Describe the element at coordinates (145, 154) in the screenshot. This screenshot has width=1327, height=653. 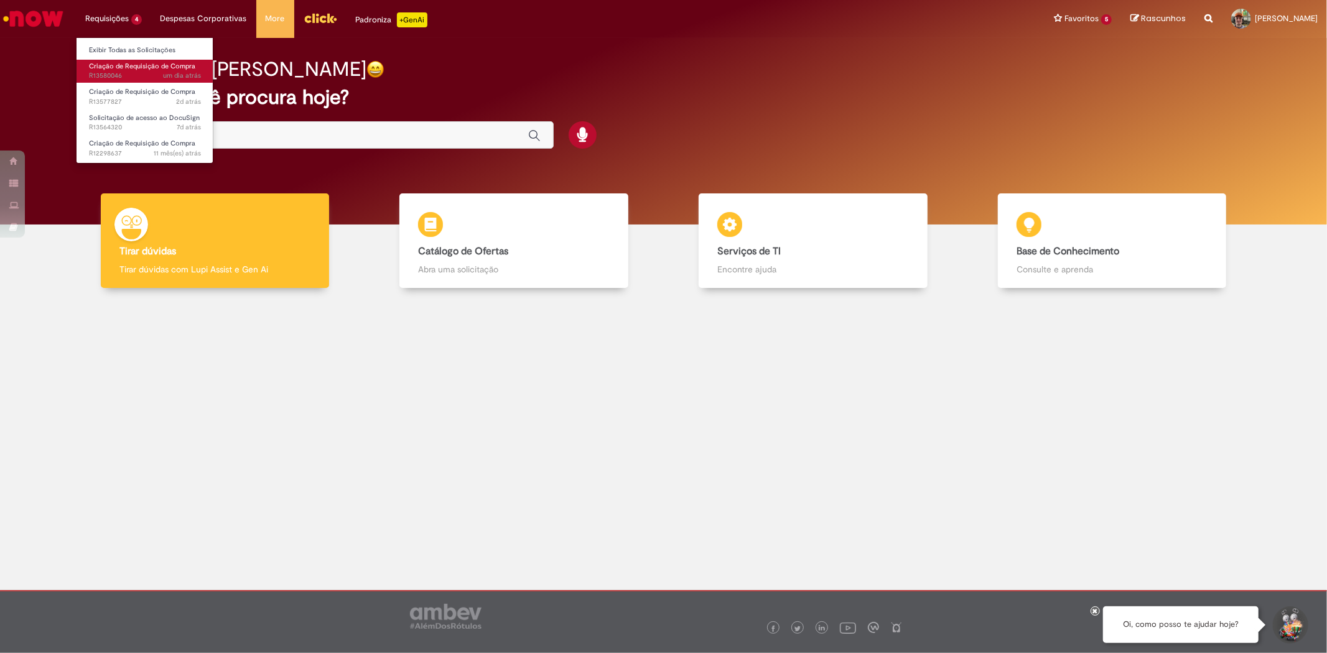
I see `span: R12298637` at that location.